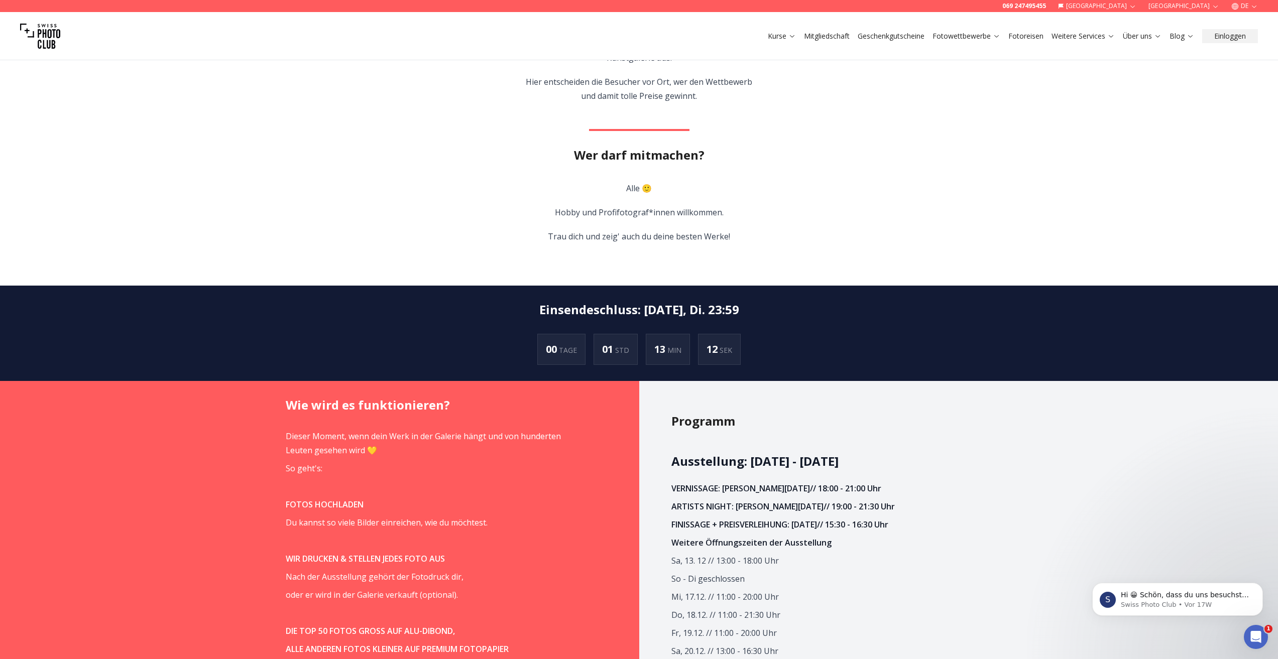  I want to click on button: Kurse, so click(782, 36).